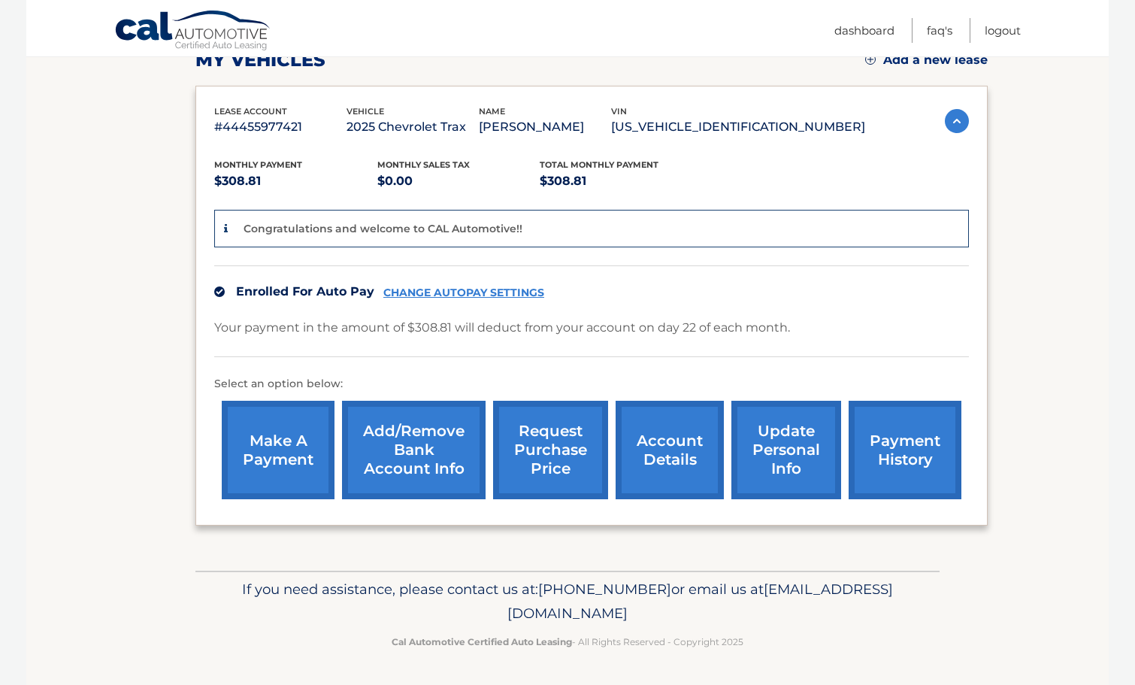  What do you see at coordinates (567, 641) in the screenshot?
I see `p: - All Rights Reserved - Copyright 2025` at bounding box center [567, 641].